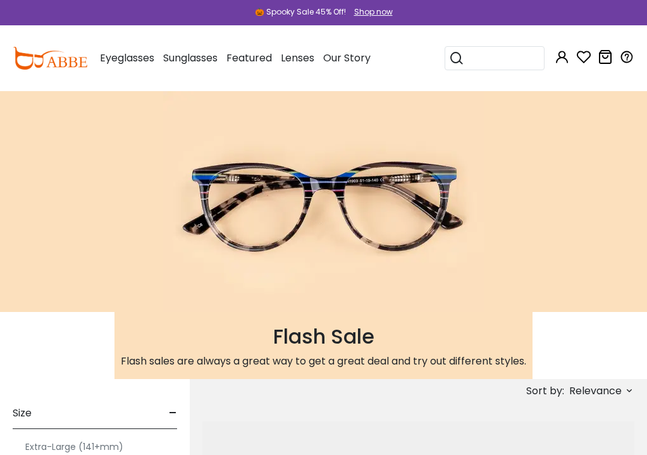 The height and width of the screenshot is (455, 647). What do you see at coordinates (22, 413) in the screenshot?
I see `span: Size` at bounding box center [22, 413].